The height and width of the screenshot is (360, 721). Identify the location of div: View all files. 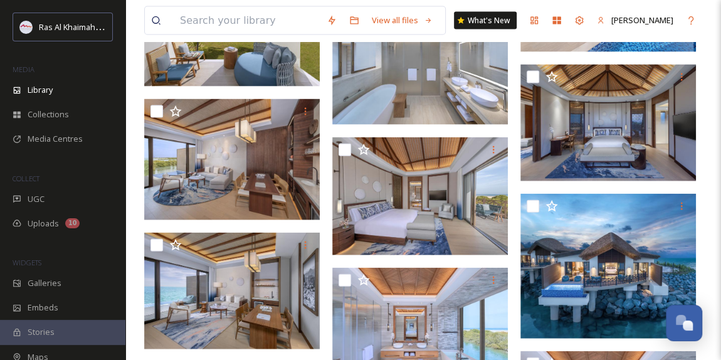
(402, 20).